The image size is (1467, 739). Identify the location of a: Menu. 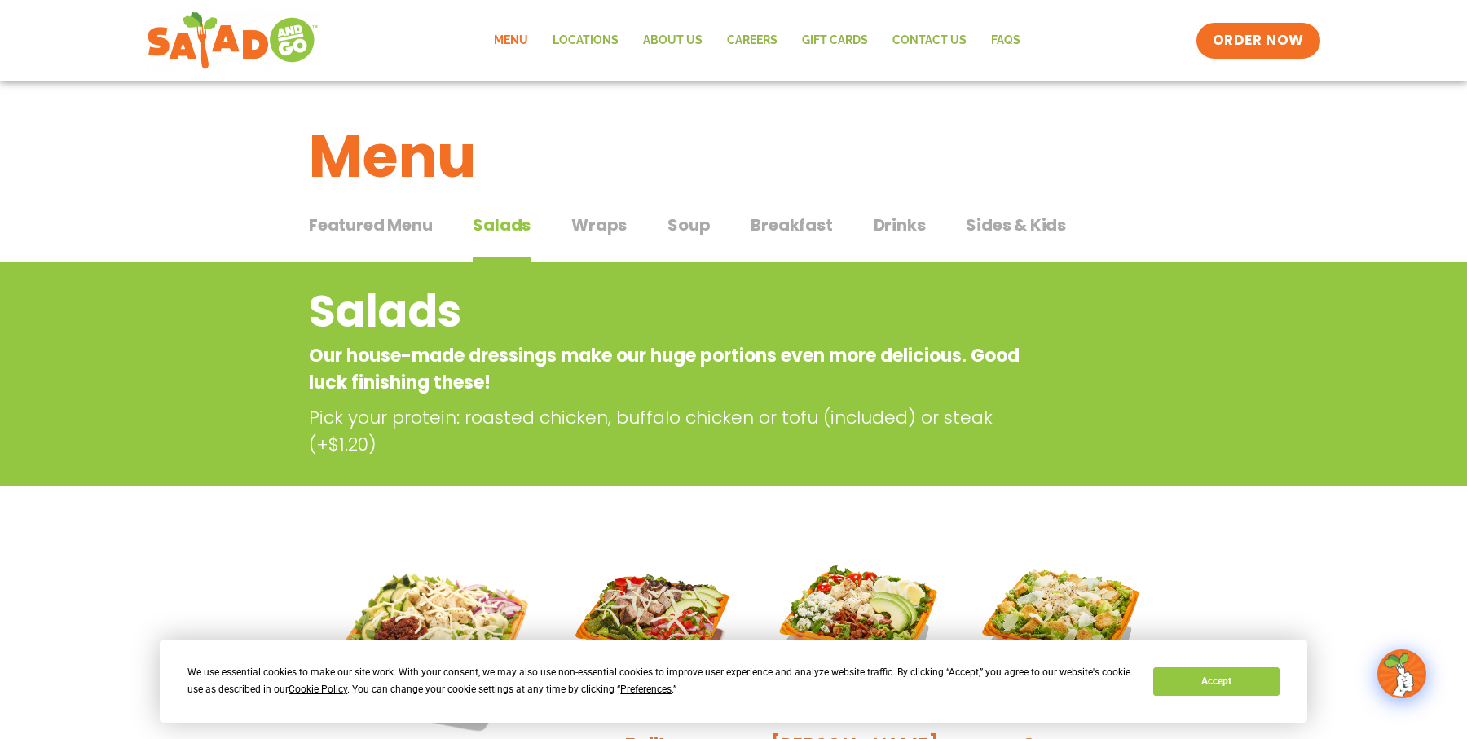
(511, 41).